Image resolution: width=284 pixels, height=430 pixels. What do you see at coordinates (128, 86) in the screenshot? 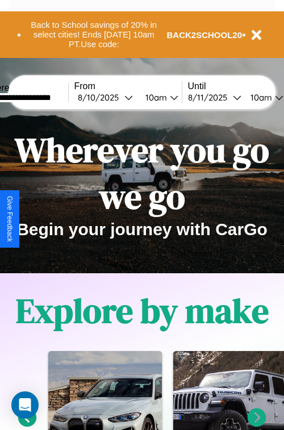
I see `label: From` at bounding box center [128, 86].